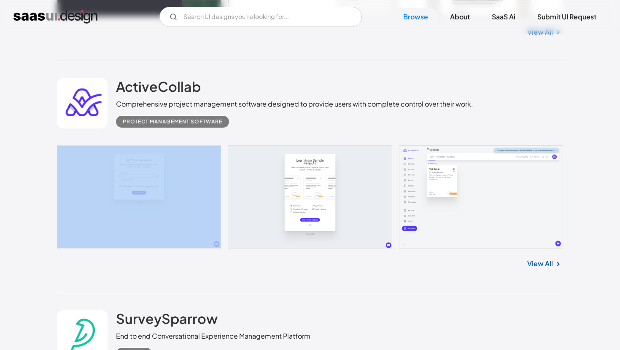 The image size is (620, 350). What do you see at coordinates (459, 17) in the screenshot?
I see `a: About` at bounding box center [459, 17].